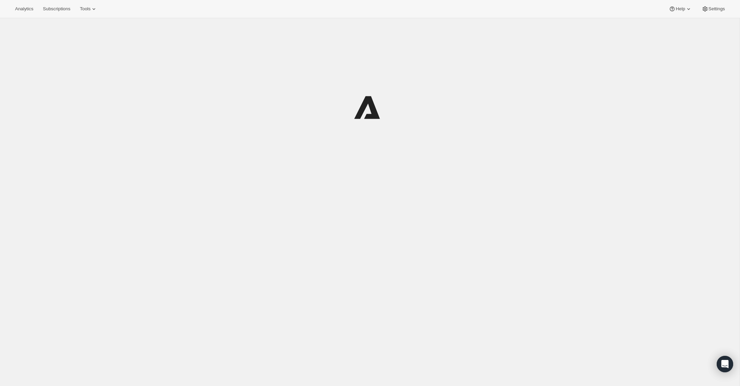 This screenshot has width=740, height=386. I want to click on button: Settings, so click(713, 9).